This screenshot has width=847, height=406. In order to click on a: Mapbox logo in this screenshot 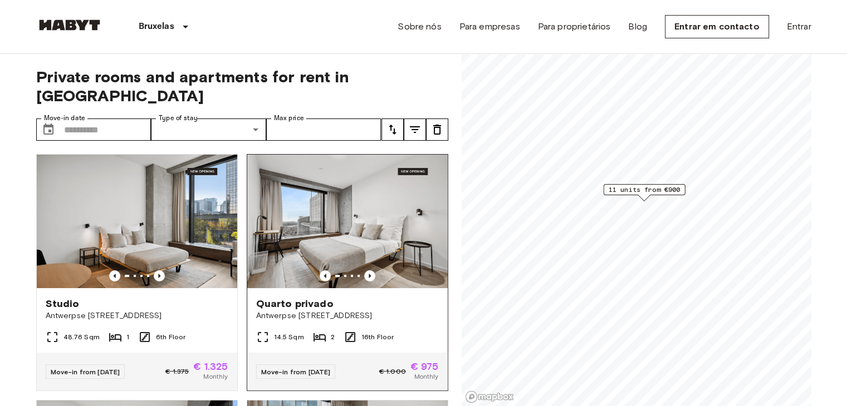, I will do `click(489, 397)`.